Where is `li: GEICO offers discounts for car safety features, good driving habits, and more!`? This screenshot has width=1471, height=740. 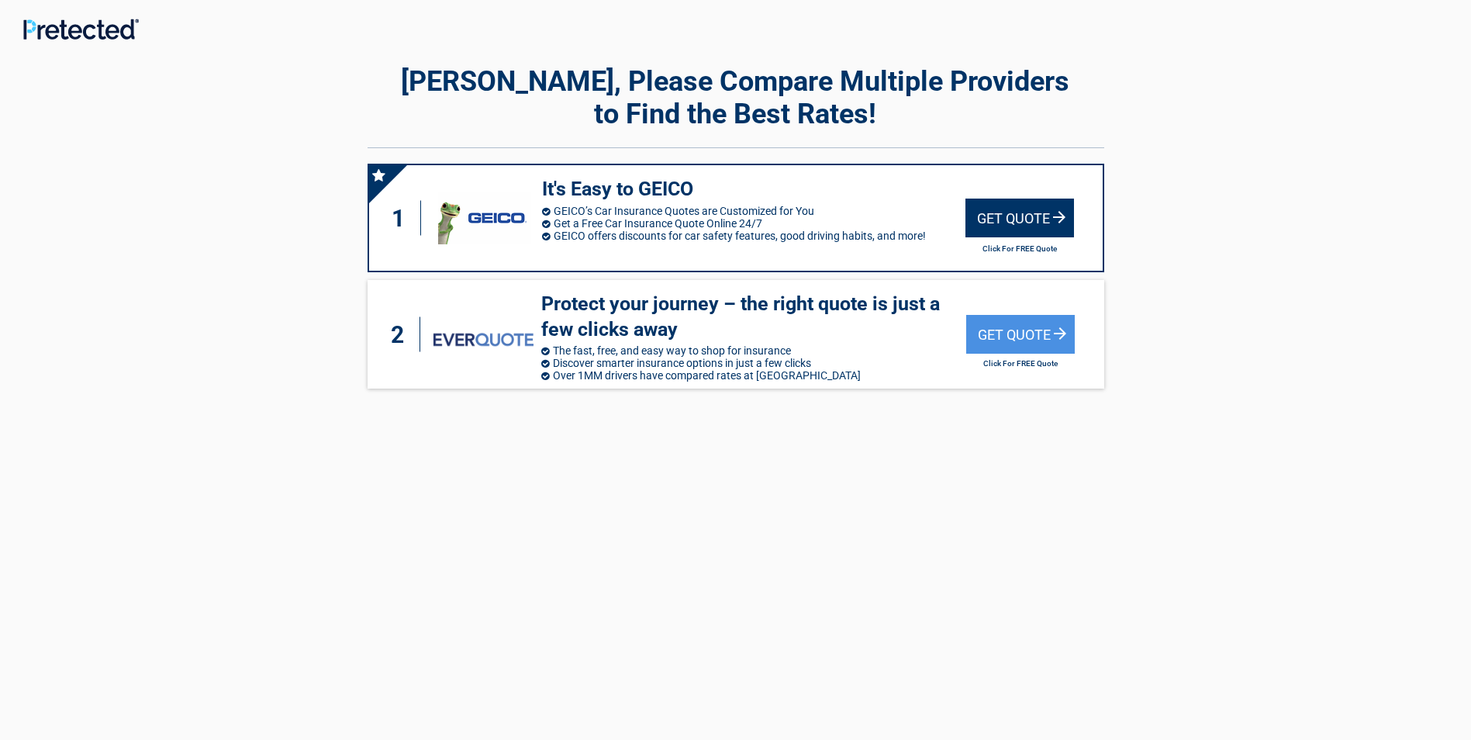 li: GEICO offers discounts for car safety features, good driving habits, and more! is located at coordinates (754, 236).